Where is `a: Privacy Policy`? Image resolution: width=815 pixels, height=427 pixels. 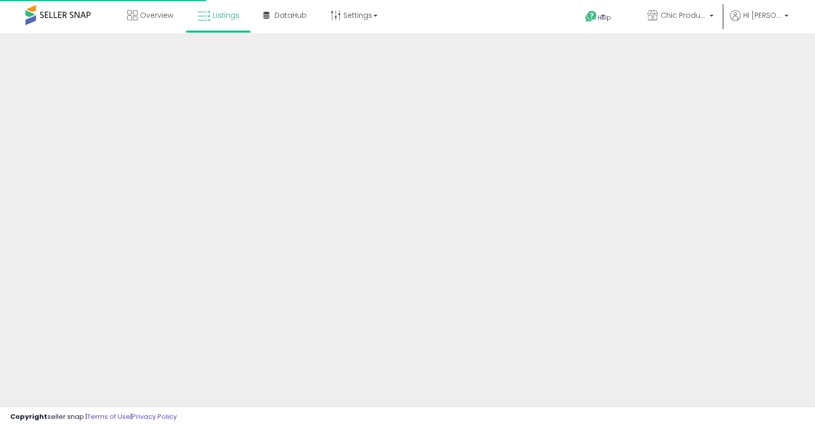
a: Privacy Policy is located at coordinates (154, 416).